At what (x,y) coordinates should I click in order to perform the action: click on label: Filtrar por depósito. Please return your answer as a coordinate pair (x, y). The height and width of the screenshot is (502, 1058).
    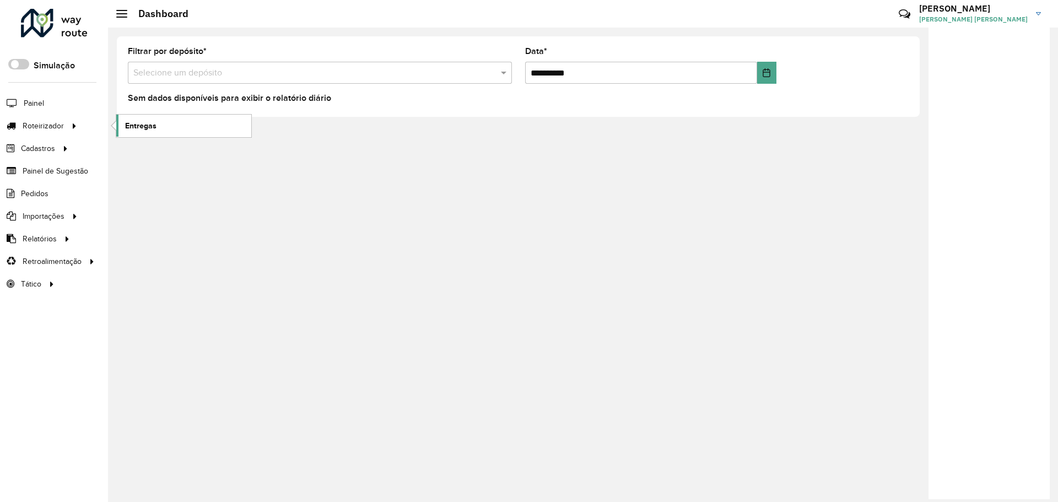
    Looking at the image, I should click on (167, 51).